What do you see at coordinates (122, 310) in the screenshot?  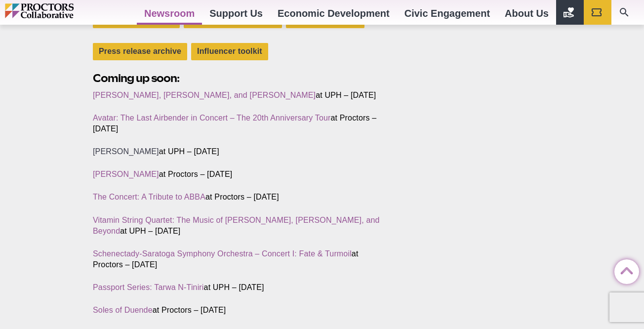 I see `a: Soles of Duende` at bounding box center [122, 310].